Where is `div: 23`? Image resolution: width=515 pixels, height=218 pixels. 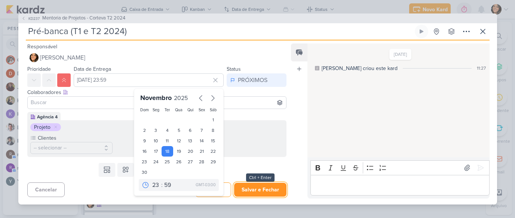
div: 23 is located at coordinates (144, 162).